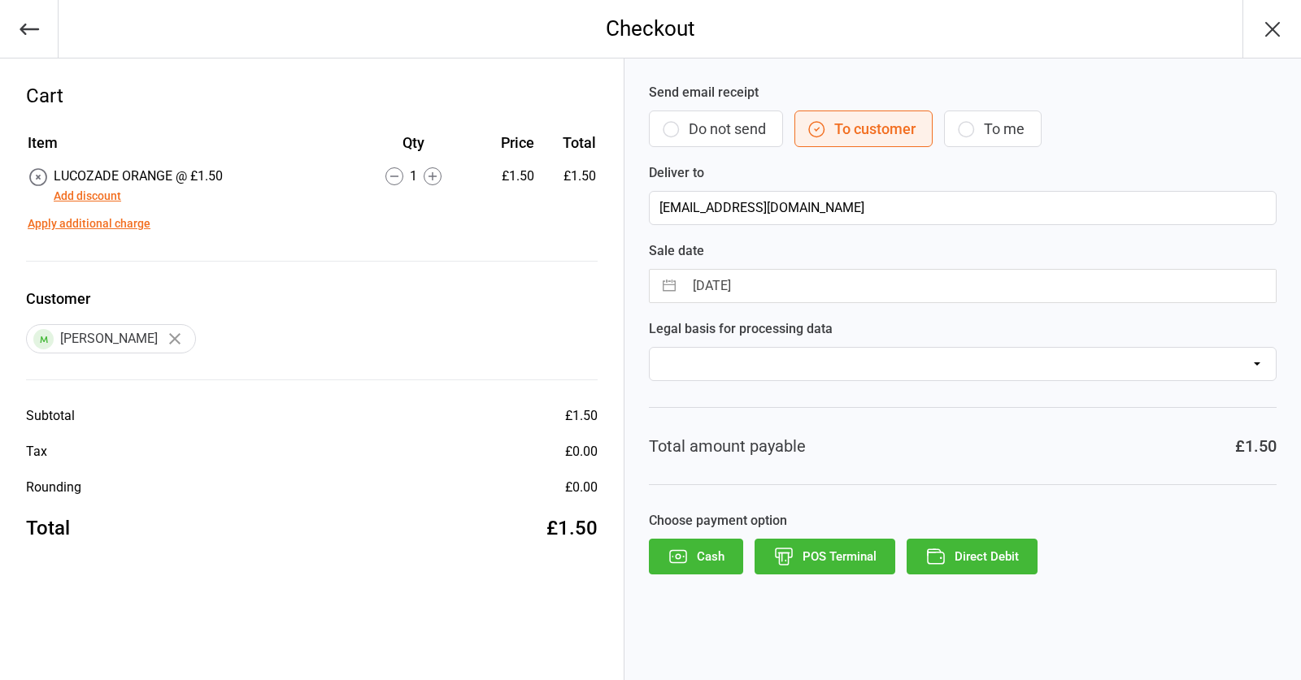 Image resolution: width=1301 pixels, height=680 pixels. Describe the element at coordinates (89, 224) in the screenshot. I see `button: Apply additional charge` at that location.